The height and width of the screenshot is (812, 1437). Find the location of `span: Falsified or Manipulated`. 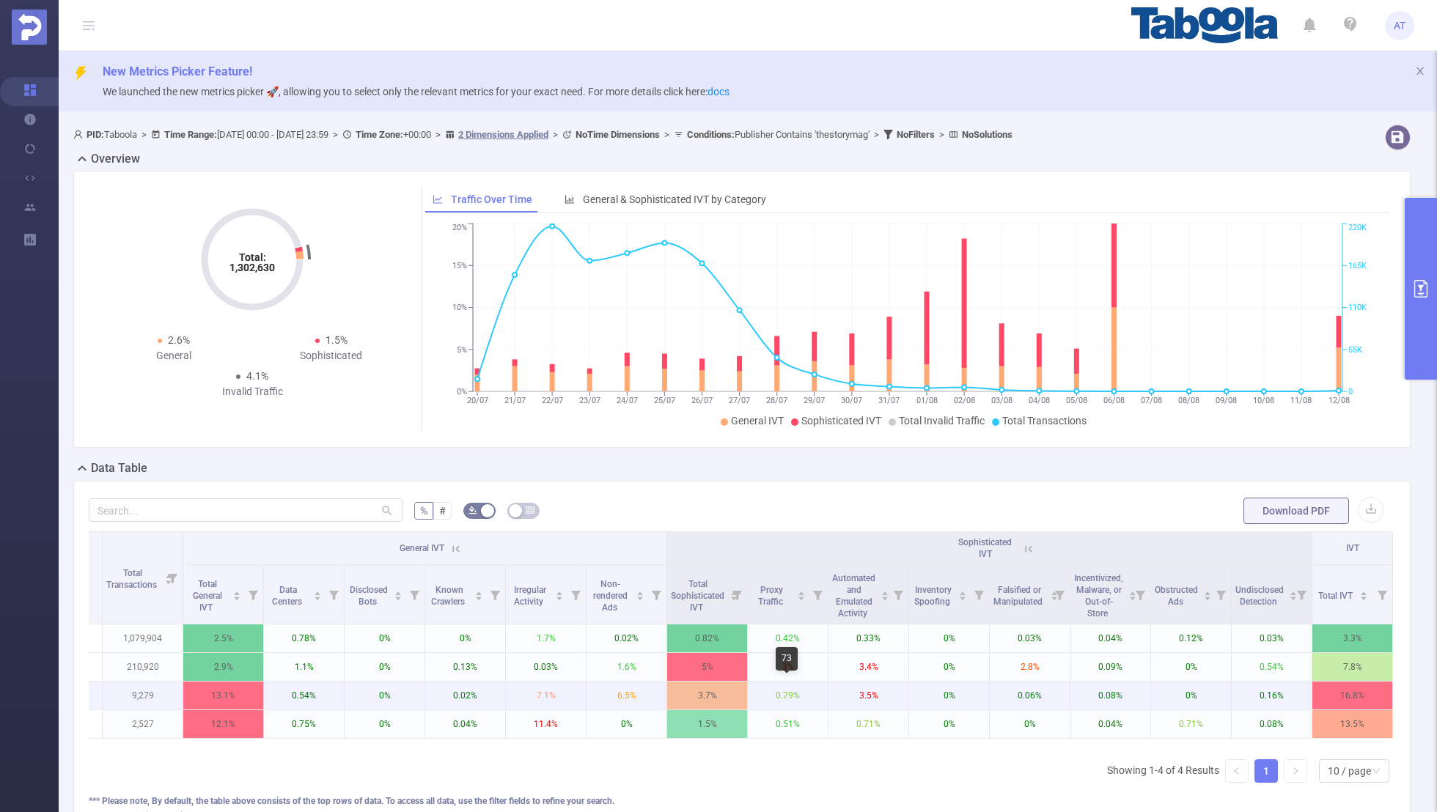

span: Falsified or Manipulated is located at coordinates (1019, 596).